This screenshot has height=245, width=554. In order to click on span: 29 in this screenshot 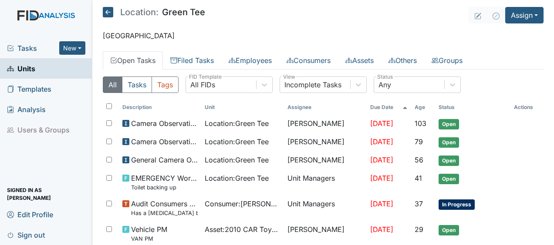, I will do `click(419, 230)`.